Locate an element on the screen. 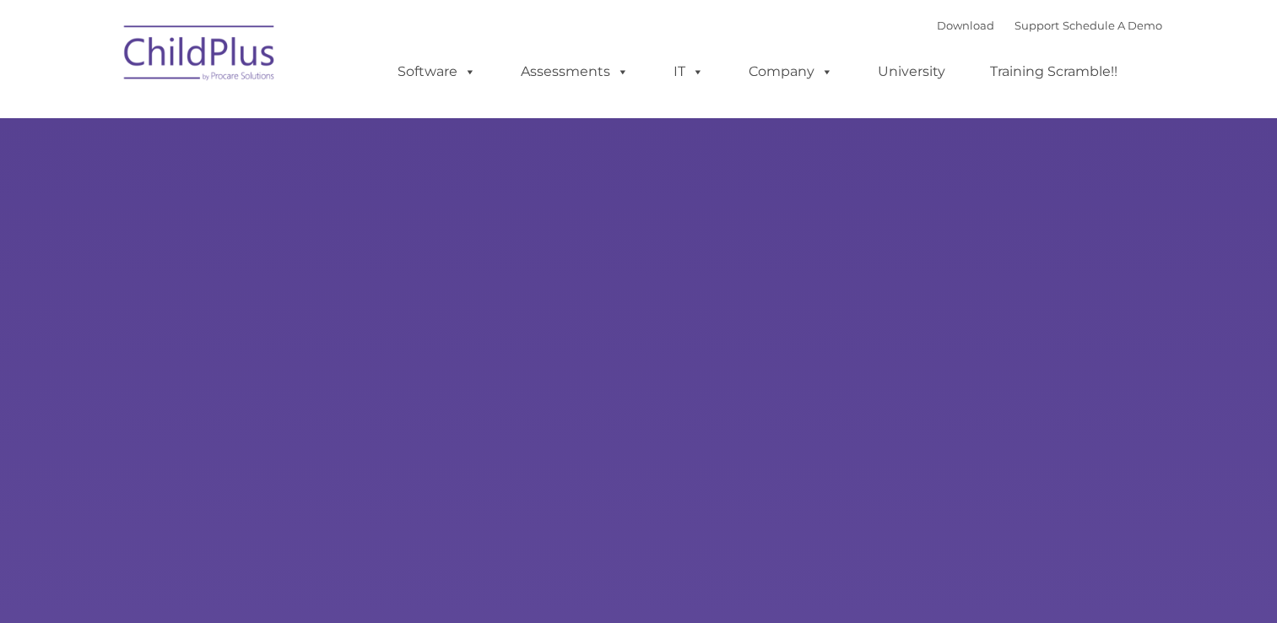 This screenshot has height=623, width=1277. a: University is located at coordinates (911, 72).